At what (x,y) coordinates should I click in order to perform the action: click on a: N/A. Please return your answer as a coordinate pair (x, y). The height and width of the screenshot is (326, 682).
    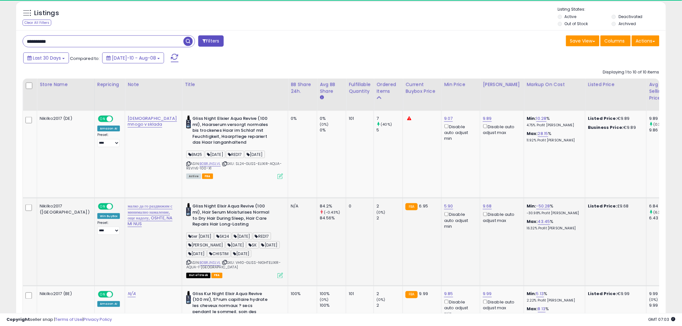
    Looking at the image, I should click on (131, 294).